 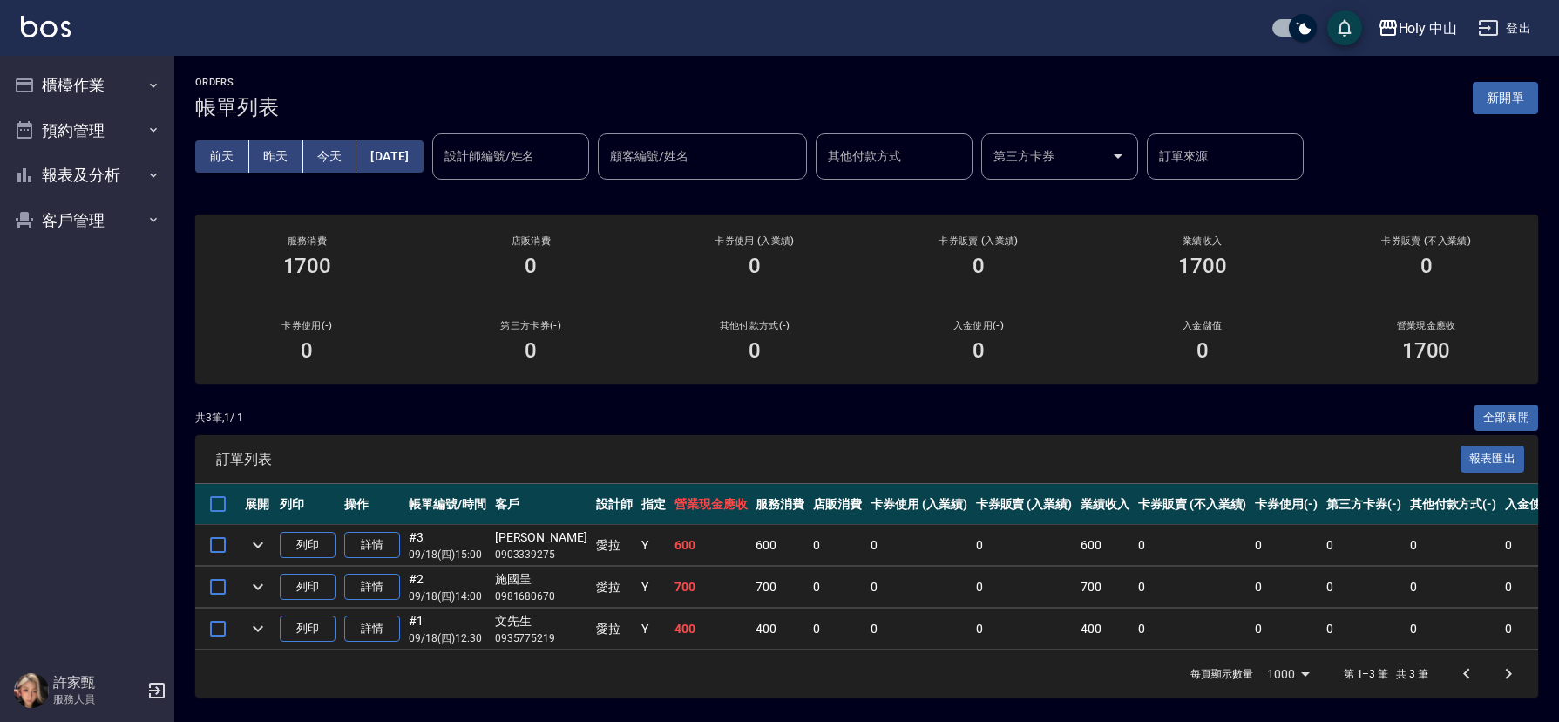 I want to click on button: 預約管理, so click(x=87, y=131).